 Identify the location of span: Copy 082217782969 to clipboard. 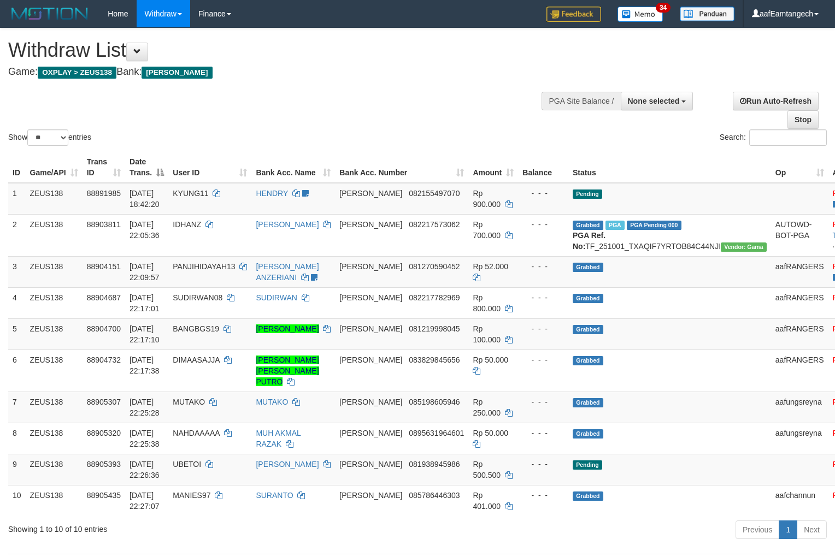
(434, 298).